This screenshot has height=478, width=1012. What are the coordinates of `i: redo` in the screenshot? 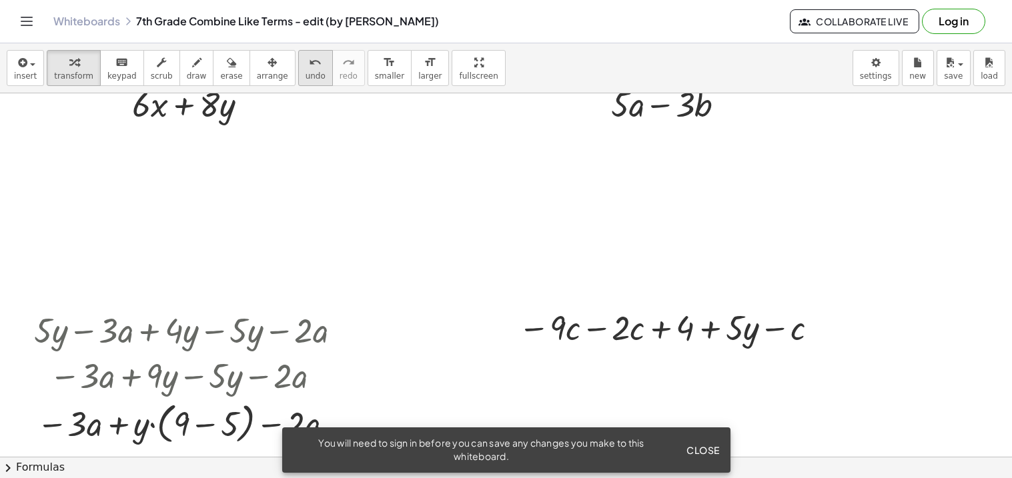 It's located at (348, 63).